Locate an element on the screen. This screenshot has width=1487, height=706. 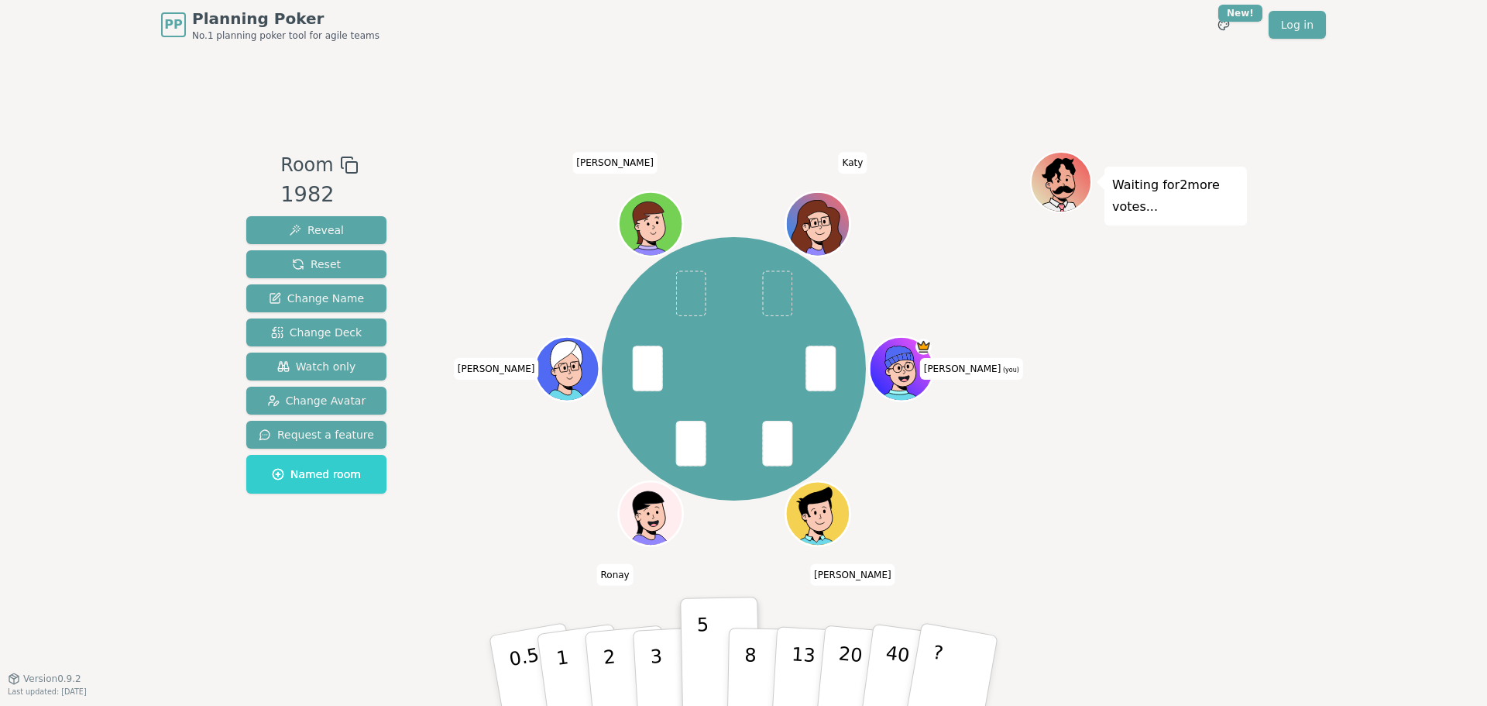
span: Request a feature is located at coordinates (316, 434).